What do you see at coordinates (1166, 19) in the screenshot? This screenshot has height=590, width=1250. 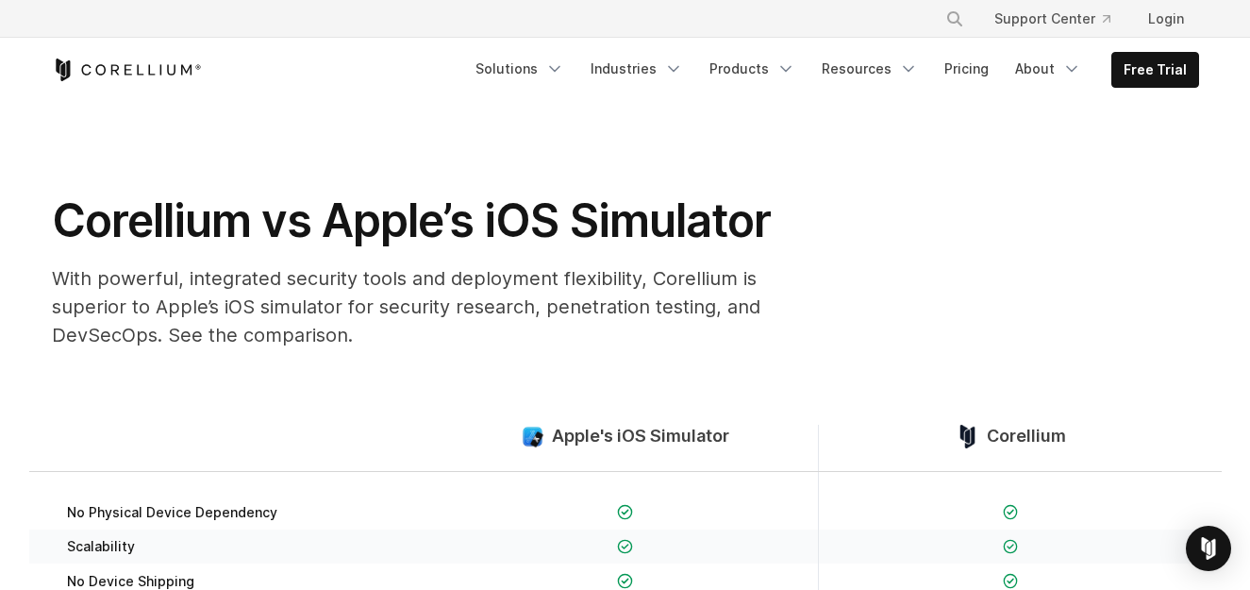 I see `a: Login` at bounding box center [1166, 19].